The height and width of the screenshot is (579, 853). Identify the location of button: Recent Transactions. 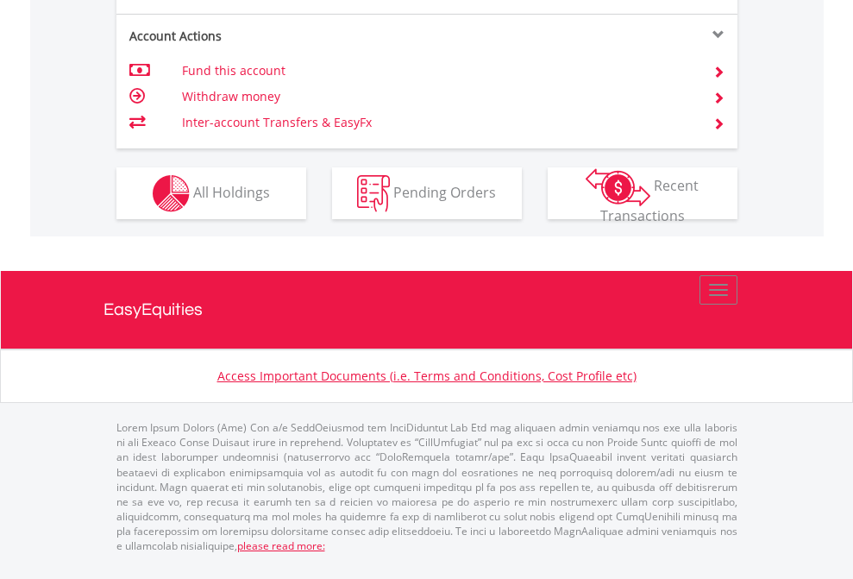
(643, 193).